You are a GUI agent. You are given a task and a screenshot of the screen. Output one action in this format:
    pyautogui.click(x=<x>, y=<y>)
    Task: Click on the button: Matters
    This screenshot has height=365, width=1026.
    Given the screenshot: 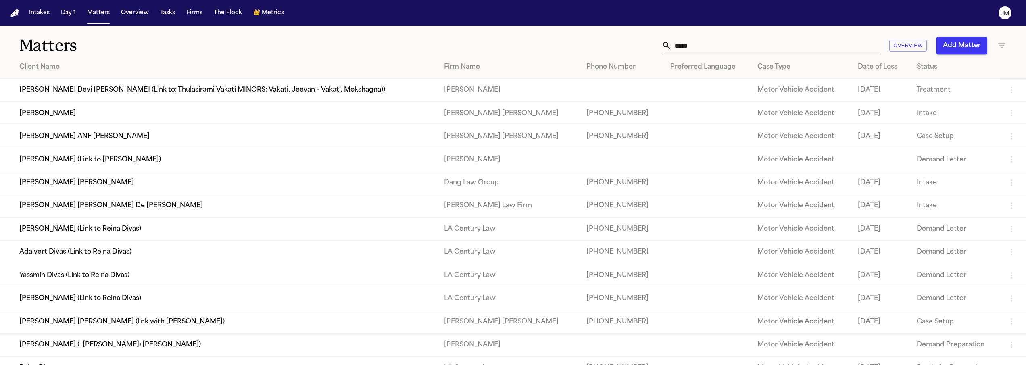 What is the action you would take?
    pyautogui.click(x=98, y=13)
    